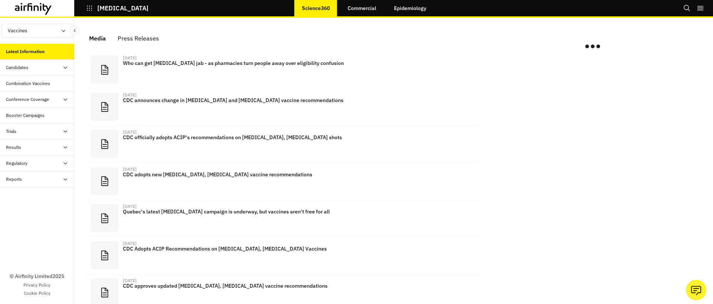 This screenshot has width=713, height=304. I want to click on div: Combination Vaccines, so click(28, 84).